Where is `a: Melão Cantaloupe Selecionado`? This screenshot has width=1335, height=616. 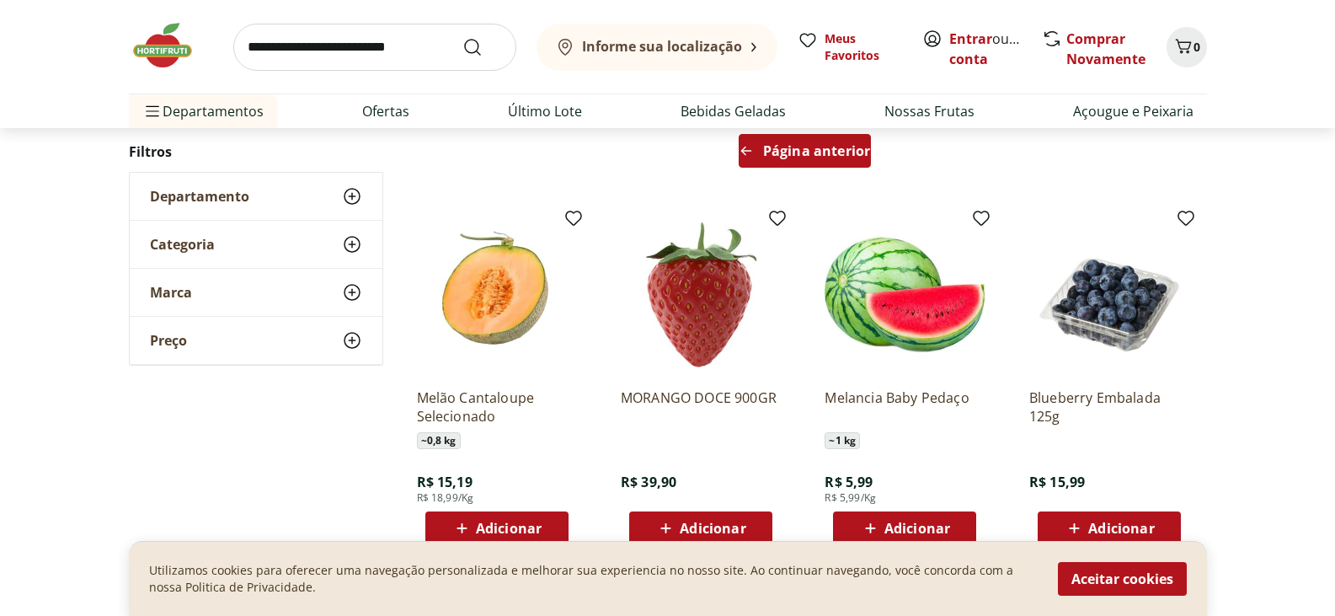 a: Melão Cantaloupe Selecionado is located at coordinates (497, 407).